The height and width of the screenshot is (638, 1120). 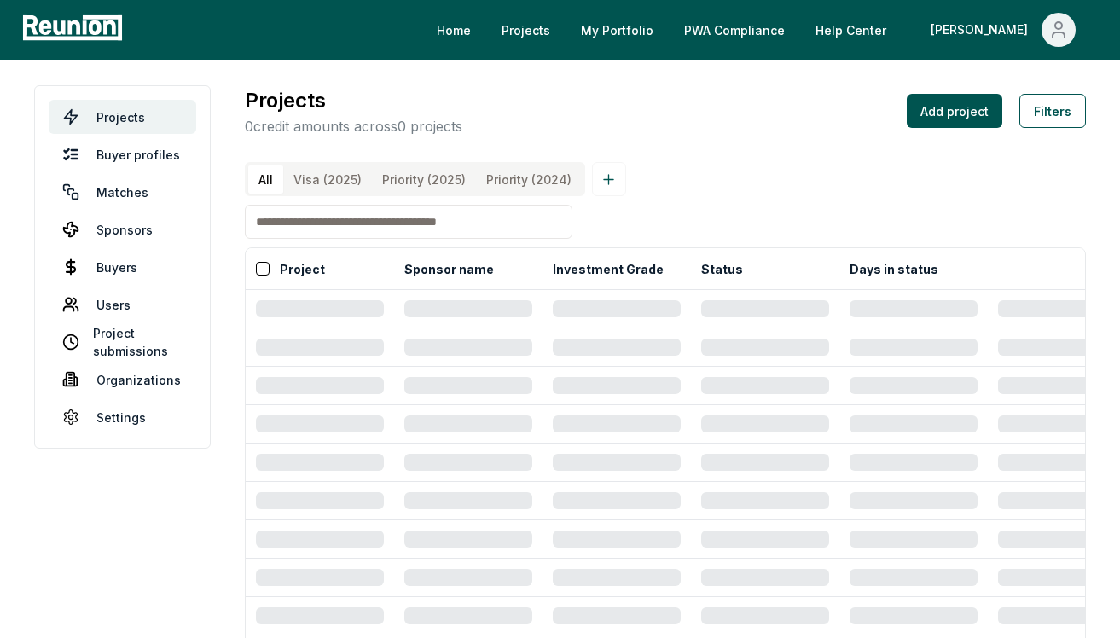 I want to click on a: Home, so click(x=454, y=30).